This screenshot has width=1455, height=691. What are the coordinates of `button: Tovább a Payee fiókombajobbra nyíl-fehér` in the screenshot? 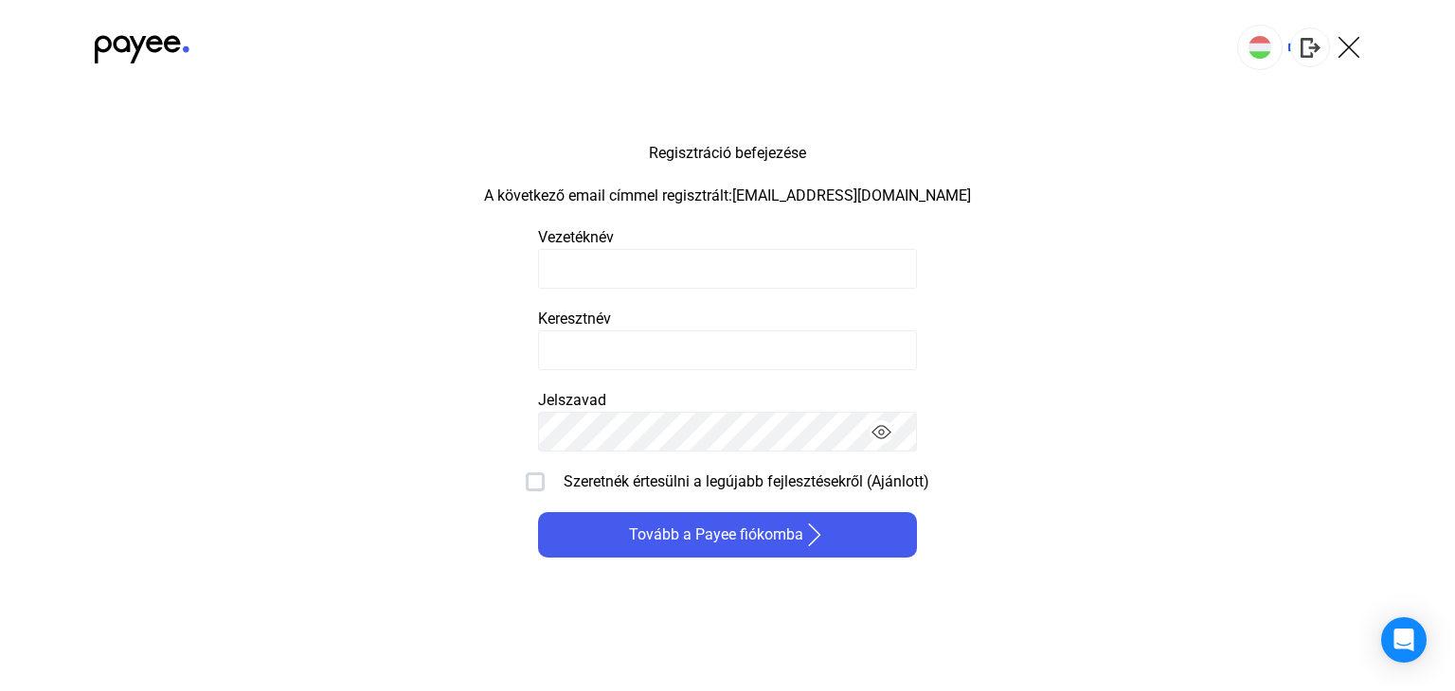 It's located at (727, 535).